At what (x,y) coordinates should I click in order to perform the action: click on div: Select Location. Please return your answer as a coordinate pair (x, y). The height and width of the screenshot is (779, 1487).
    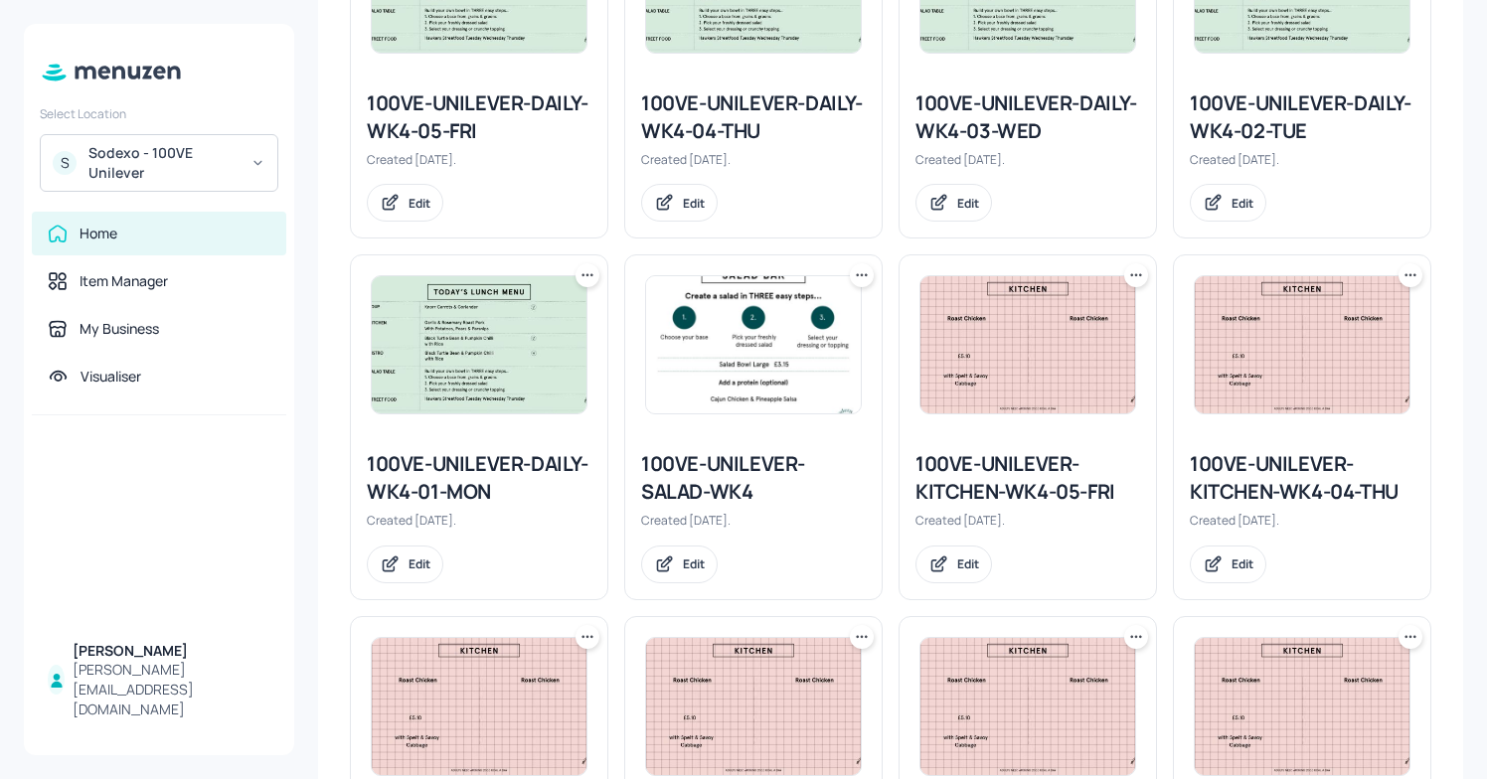
    Looking at the image, I should click on (159, 113).